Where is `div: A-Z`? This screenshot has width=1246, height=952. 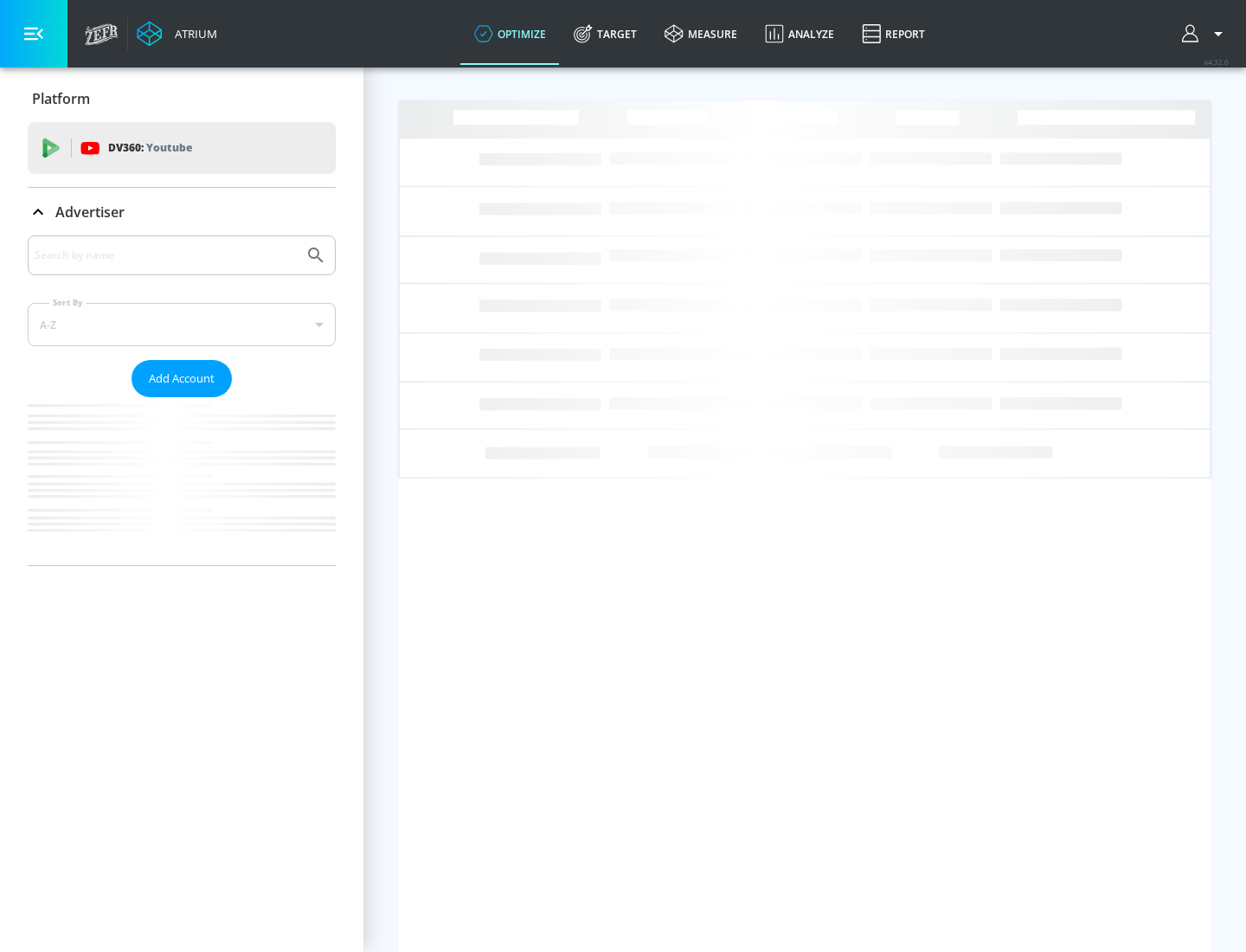 div: A-Z is located at coordinates (181, 324).